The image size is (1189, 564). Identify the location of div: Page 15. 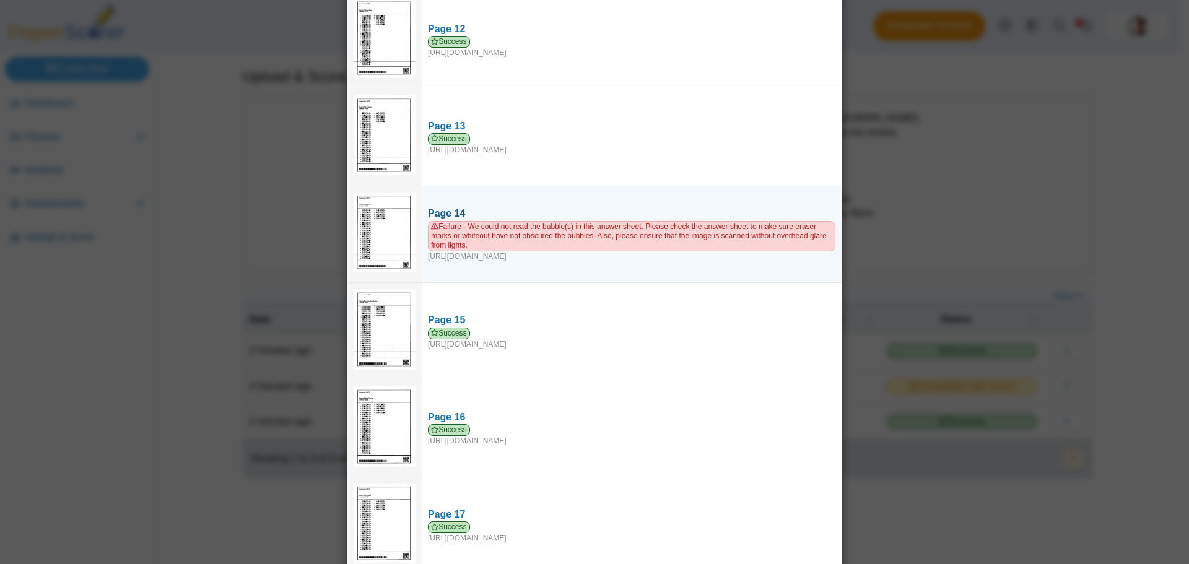
(631, 320).